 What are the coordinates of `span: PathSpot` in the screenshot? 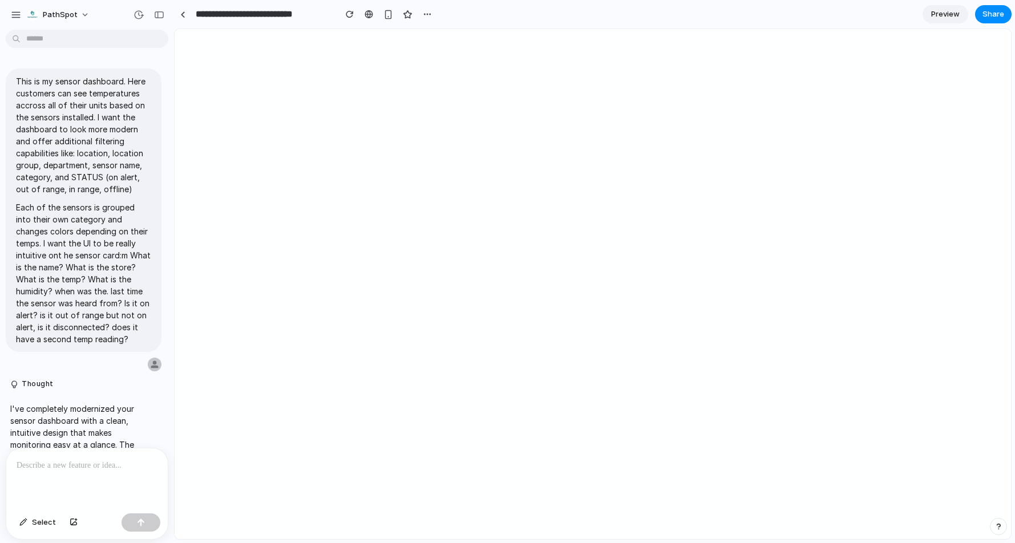 It's located at (60, 15).